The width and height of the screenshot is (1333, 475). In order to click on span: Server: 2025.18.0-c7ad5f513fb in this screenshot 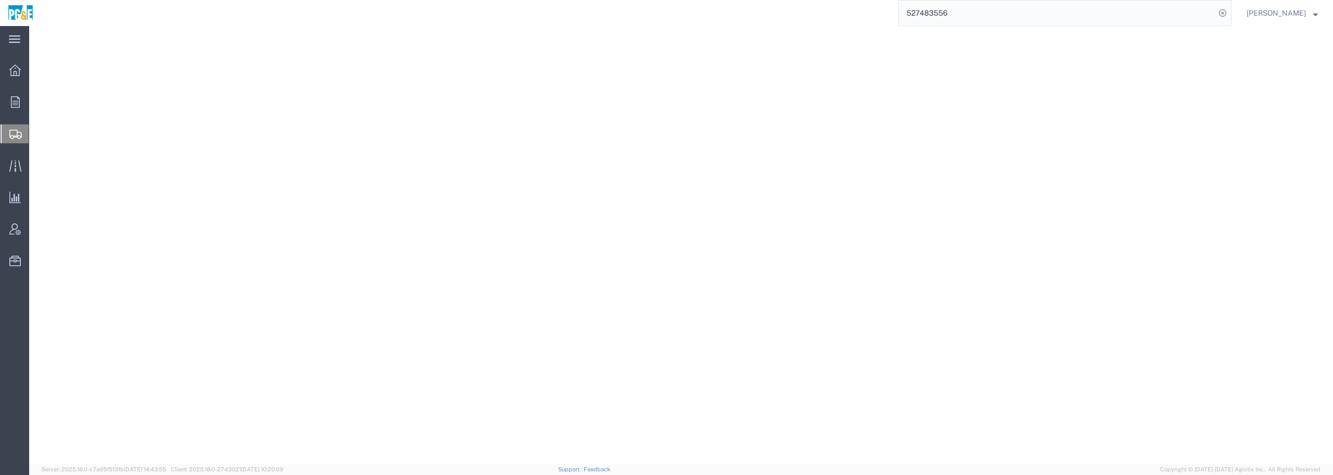, I will do `click(104, 469)`.